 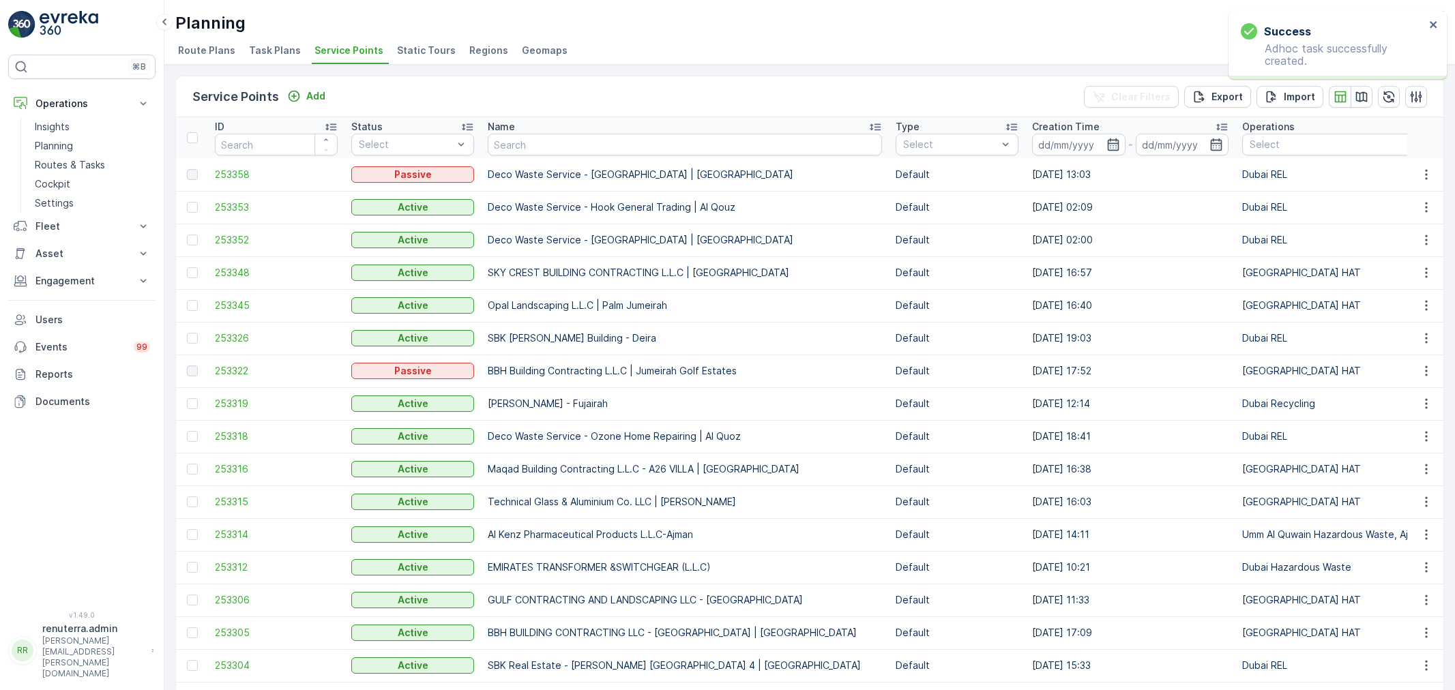 What do you see at coordinates (276, 338) in the screenshot?
I see `a: 253326` at bounding box center [276, 338].